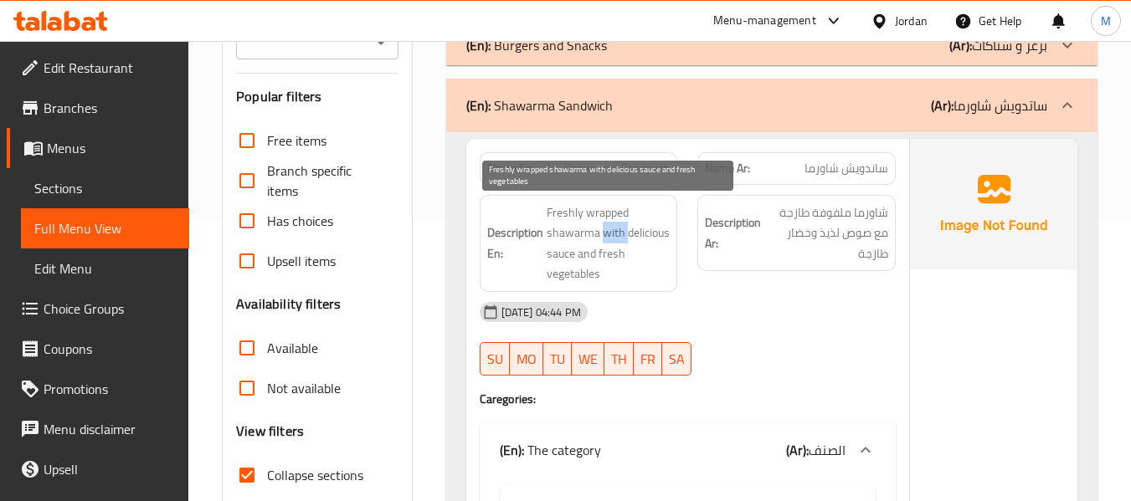  What do you see at coordinates (105, 229) in the screenshot?
I see `span: Full Menu View` at bounding box center [105, 229].